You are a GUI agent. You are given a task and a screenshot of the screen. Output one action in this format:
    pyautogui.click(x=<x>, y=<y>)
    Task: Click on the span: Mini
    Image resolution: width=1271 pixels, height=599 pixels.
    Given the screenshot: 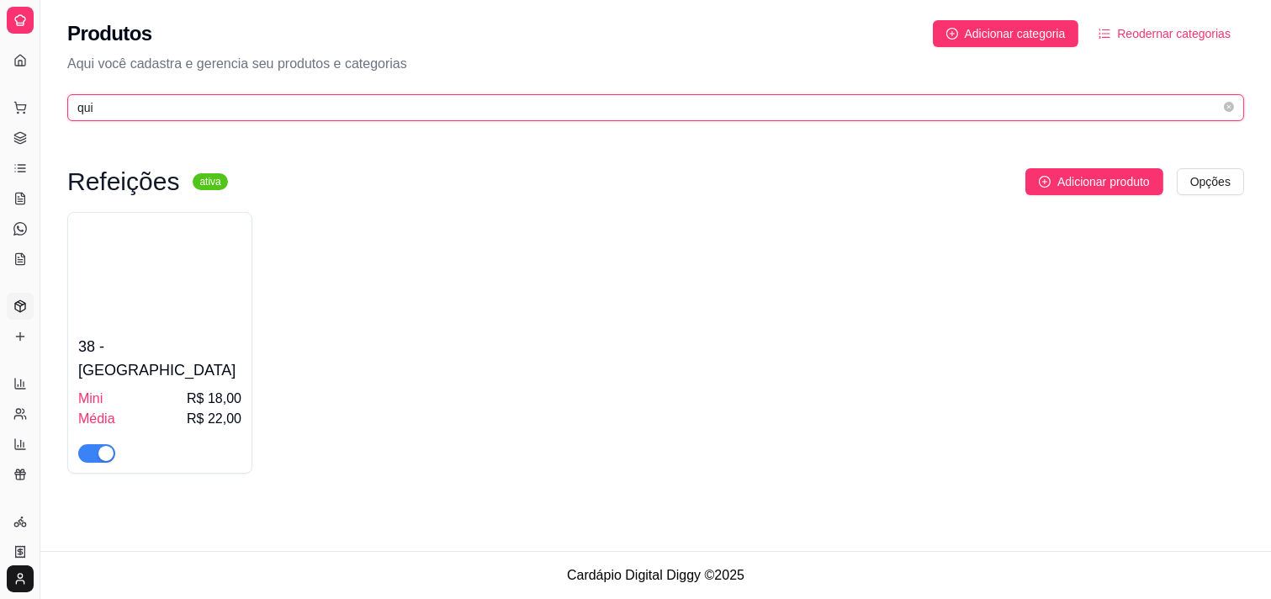 What is the action you would take?
    pyautogui.click(x=90, y=399)
    